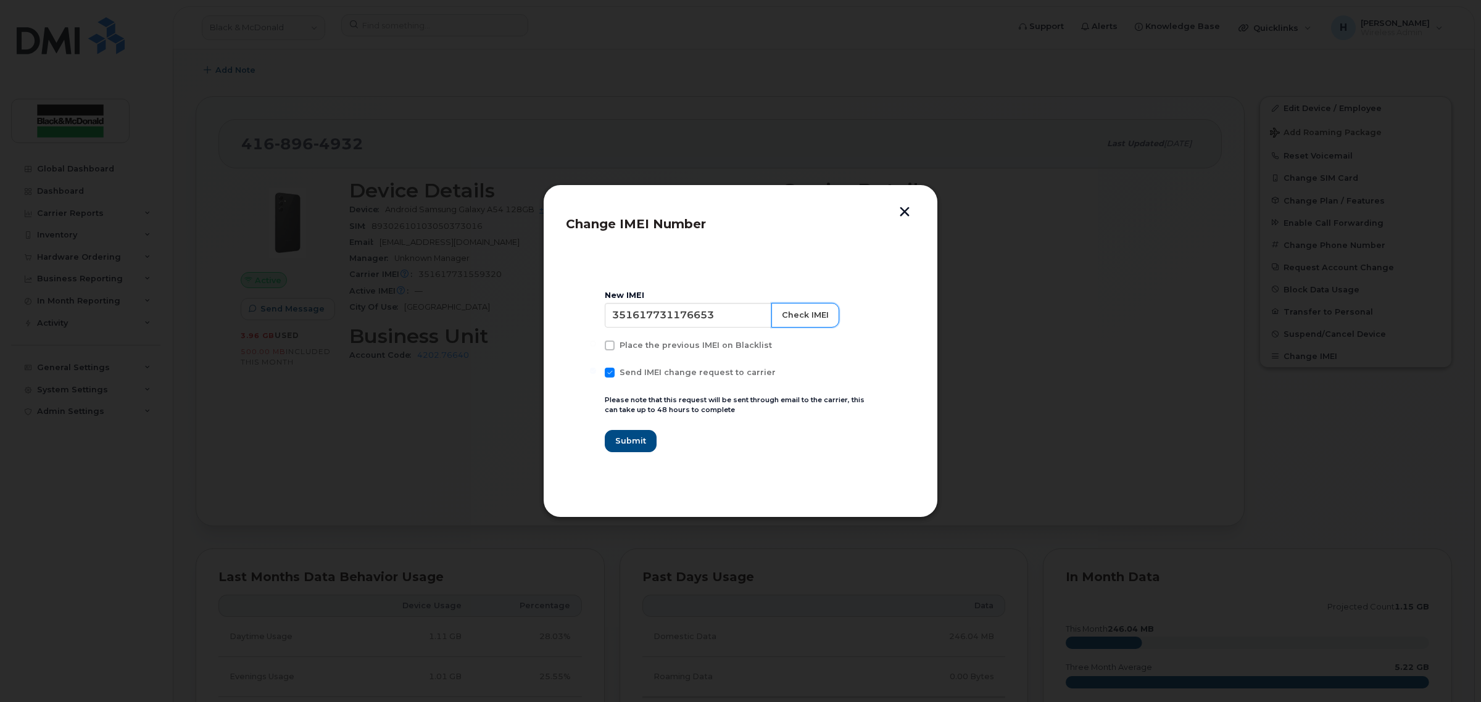  What do you see at coordinates (697, 372) in the screenshot?
I see `span: Send IMEI change request to carrier` at bounding box center [697, 372].